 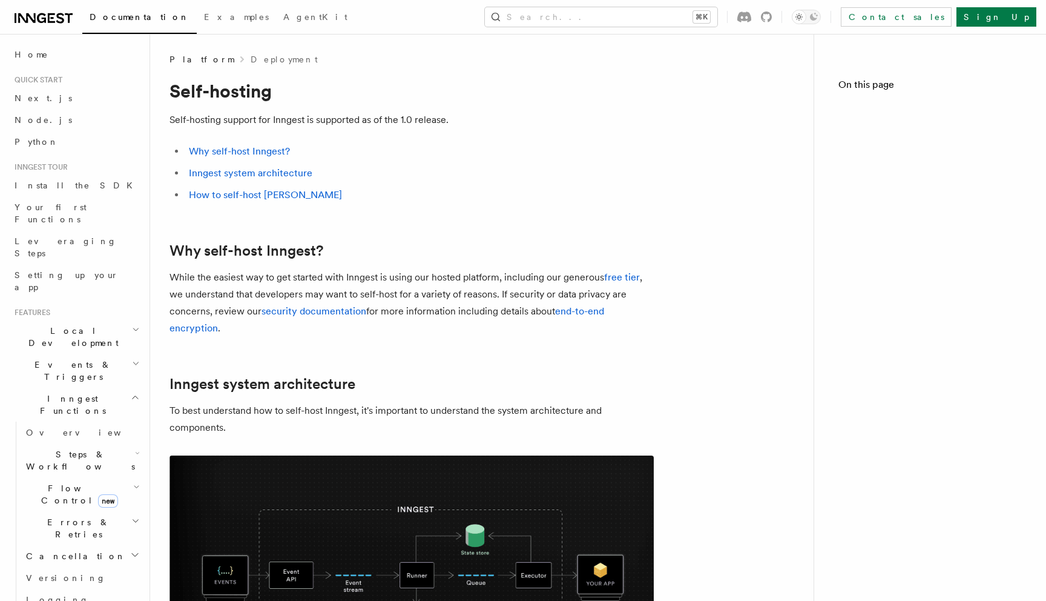 I want to click on a: AgentKit, so click(x=316, y=18).